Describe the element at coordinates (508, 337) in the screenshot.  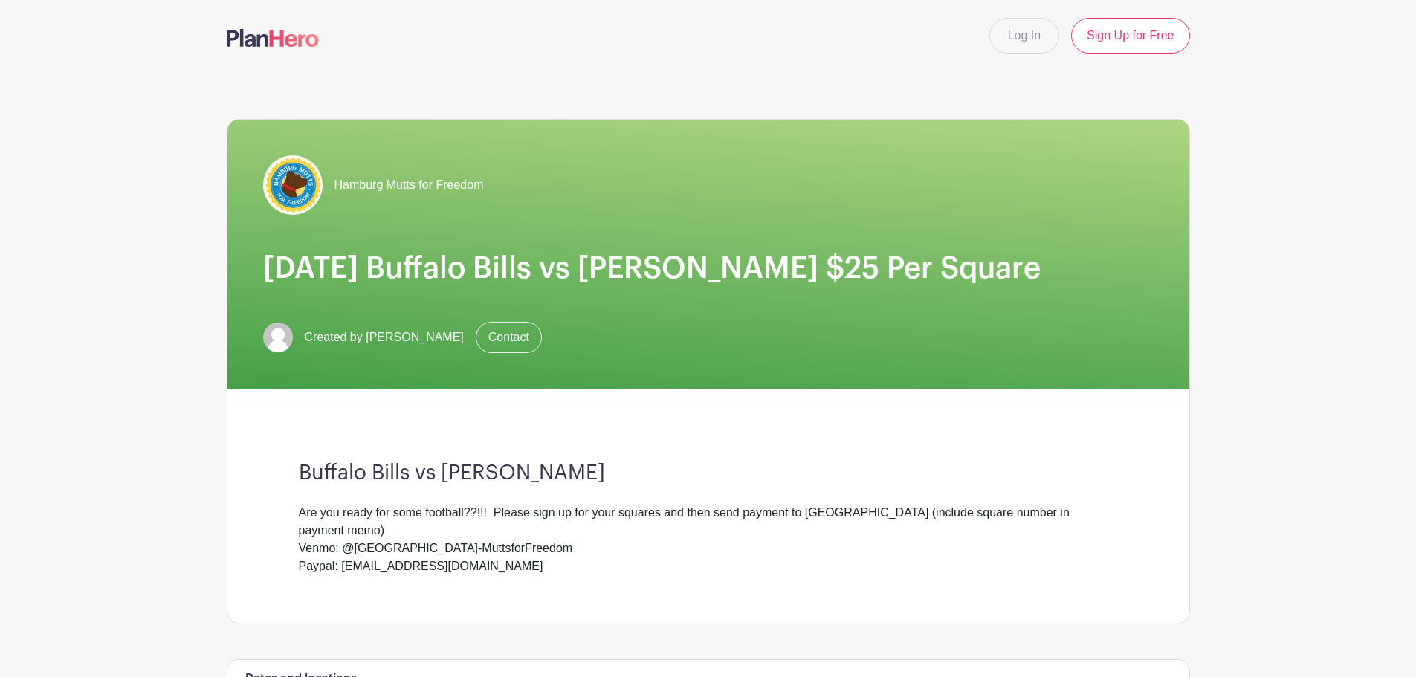
I see `a: Contact` at that location.